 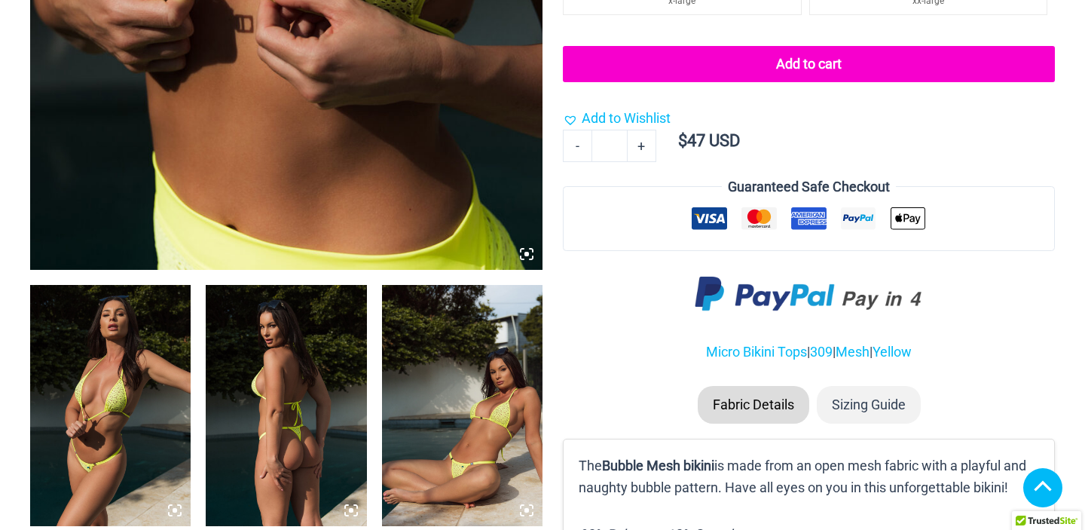 What do you see at coordinates (658, 465) in the screenshot?
I see `b: Bubble Mesh bikini` at bounding box center [658, 465].